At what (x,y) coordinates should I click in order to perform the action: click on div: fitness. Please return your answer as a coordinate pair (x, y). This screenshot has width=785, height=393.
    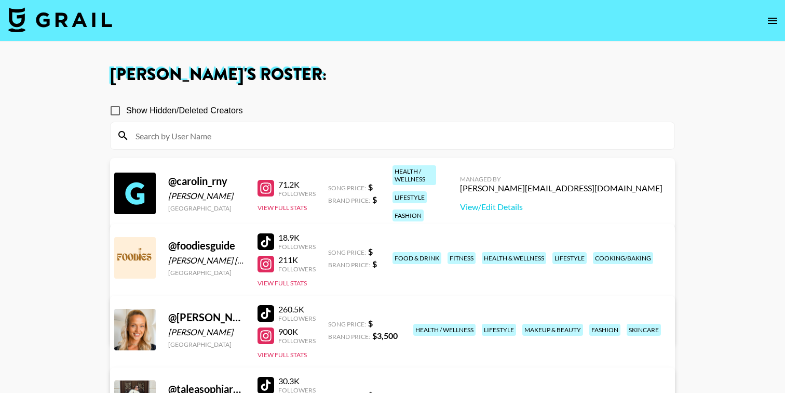
    Looking at the image, I should click on (462, 258).